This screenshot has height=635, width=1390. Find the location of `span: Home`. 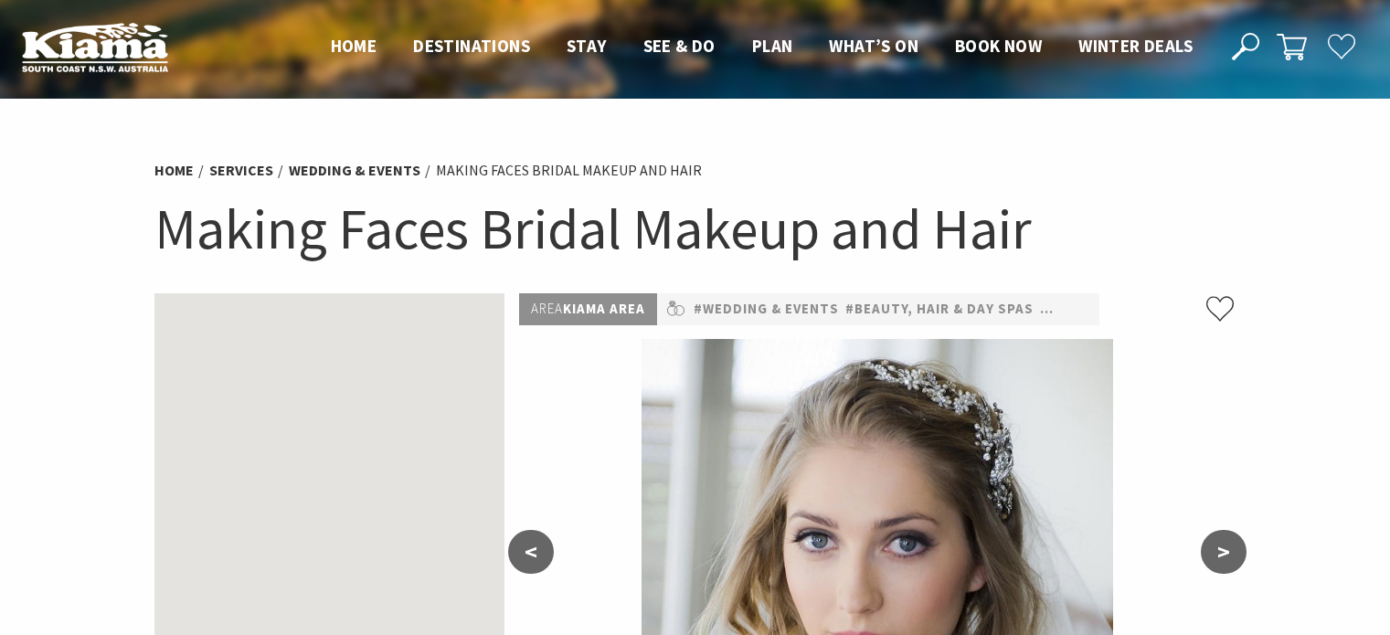

span: Home is located at coordinates (354, 46).